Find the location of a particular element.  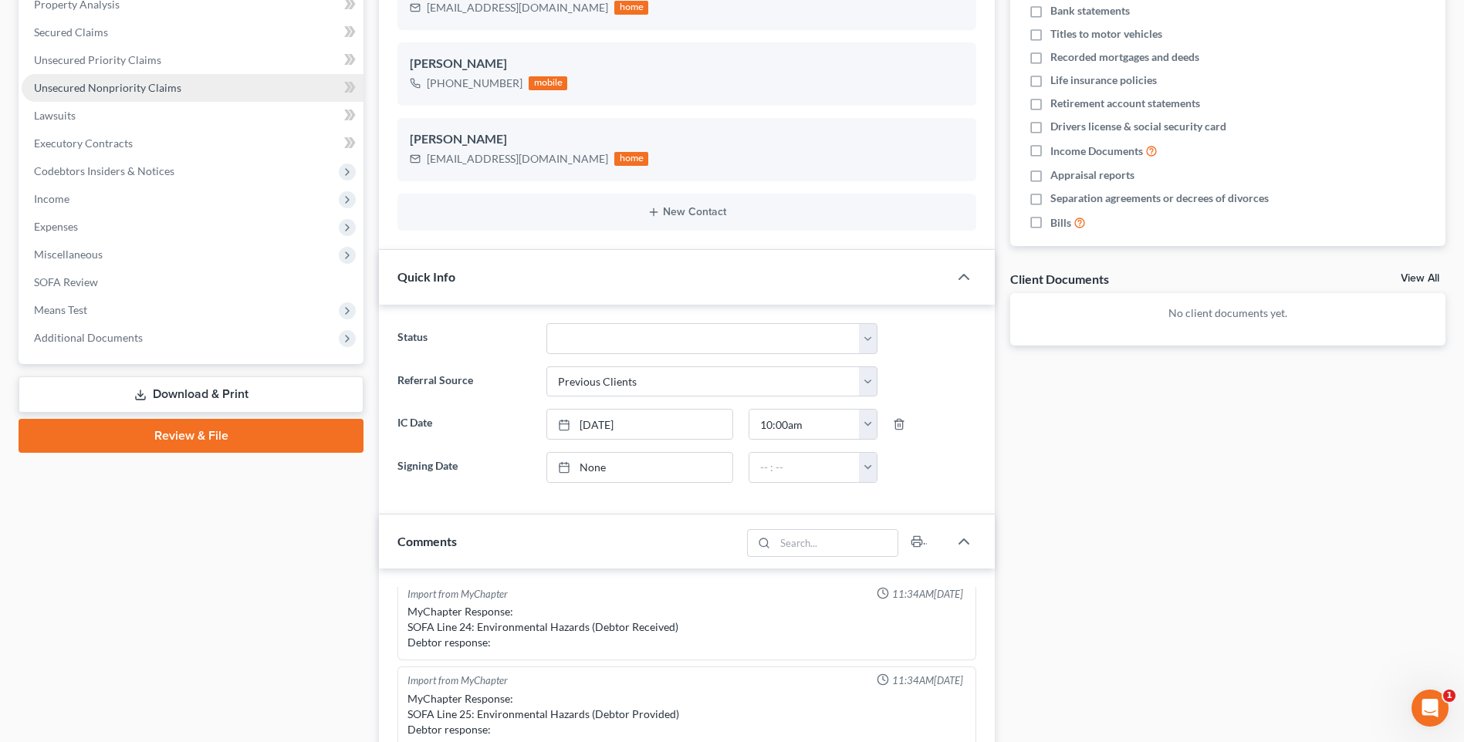

button: New Contact is located at coordinates (687, 212).